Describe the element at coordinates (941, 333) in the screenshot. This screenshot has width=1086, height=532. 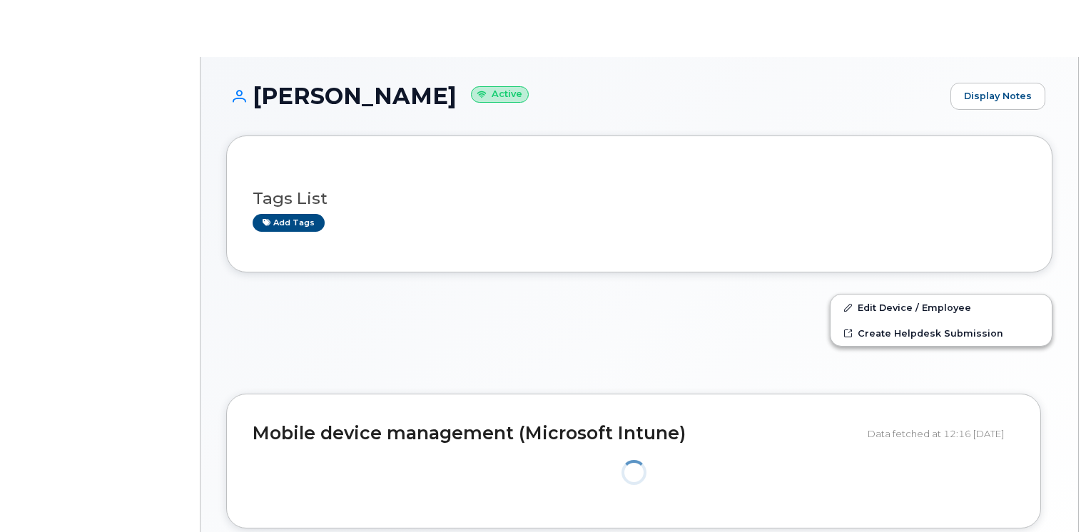
I see `a: Create Helpdesk Submission` at that location.